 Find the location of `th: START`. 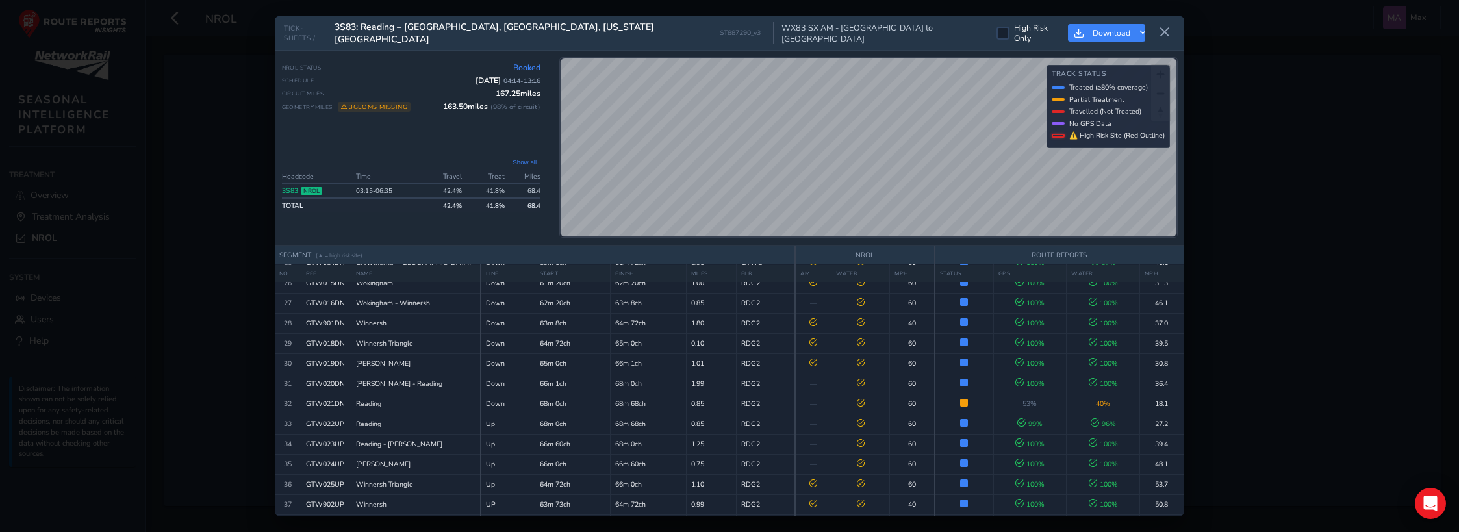

th: START is located at coordinates (572, 273).